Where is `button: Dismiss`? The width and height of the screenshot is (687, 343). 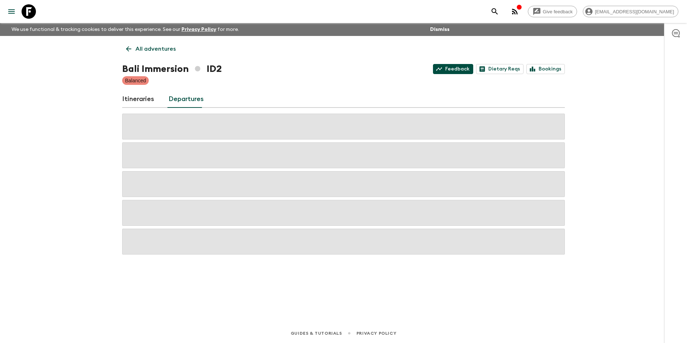 button: Dismiss is located at coordinates (440, 29).